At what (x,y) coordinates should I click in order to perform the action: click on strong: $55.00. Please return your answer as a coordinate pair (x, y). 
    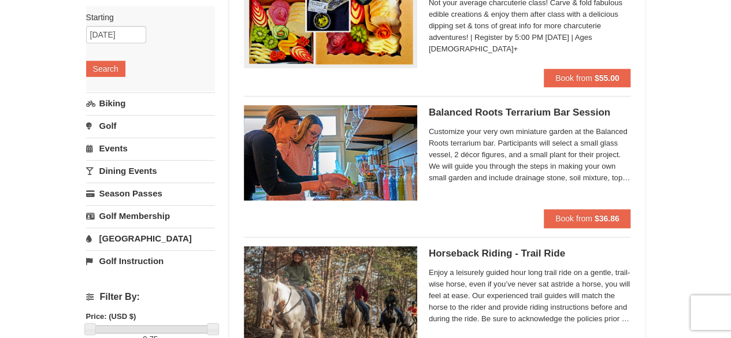
    Looking at the image, I should click on (607, 78).